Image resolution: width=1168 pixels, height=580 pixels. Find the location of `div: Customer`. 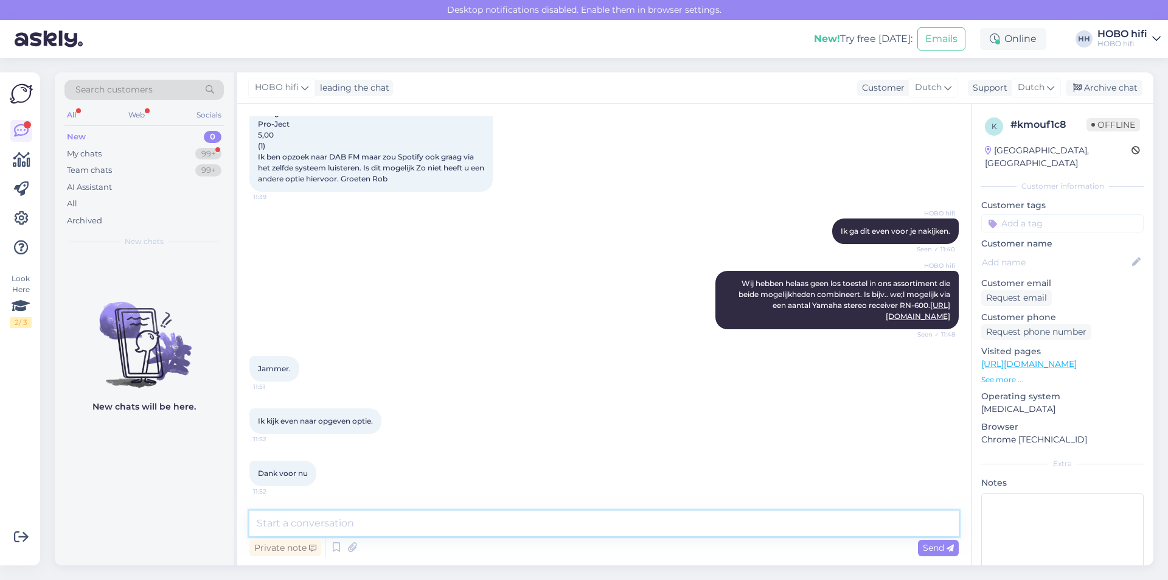

div: Customer is located at coordinates (881, 88).